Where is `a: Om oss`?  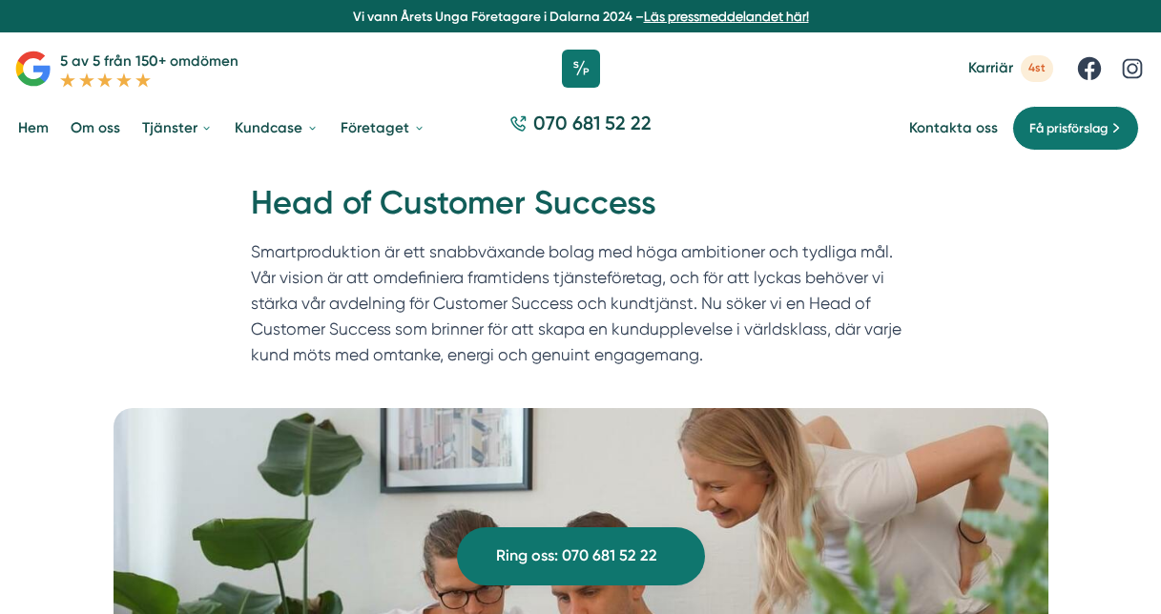
a: Om oss is located at coordinates (95, 129).